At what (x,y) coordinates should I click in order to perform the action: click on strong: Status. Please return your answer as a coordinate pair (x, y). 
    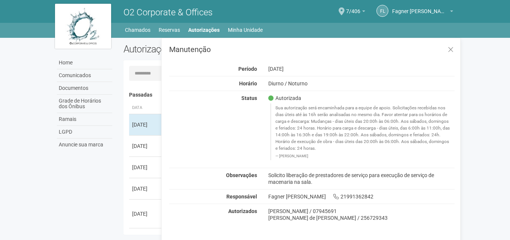
    Looking at the image, I should click on (249, 98).